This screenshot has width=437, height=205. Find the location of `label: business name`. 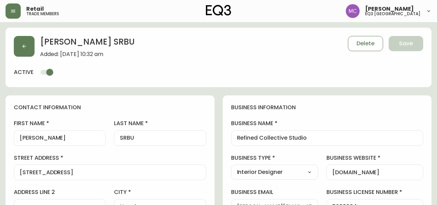

label: business name is located at coordinates (327, 123).